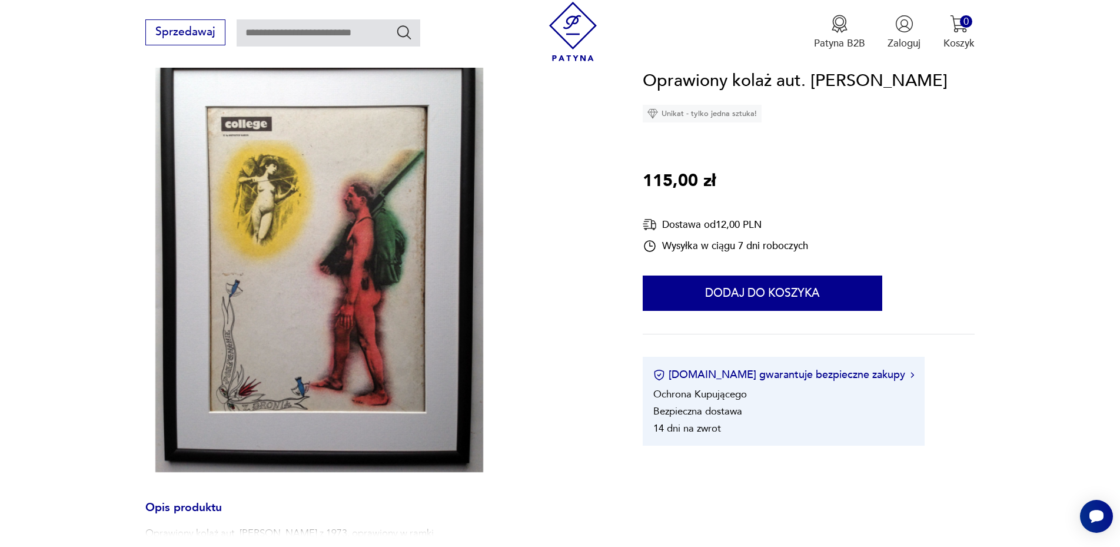 This screenshot has width=1120, height=547. I want to click on button: Patyna B2B, so click(839, 32).